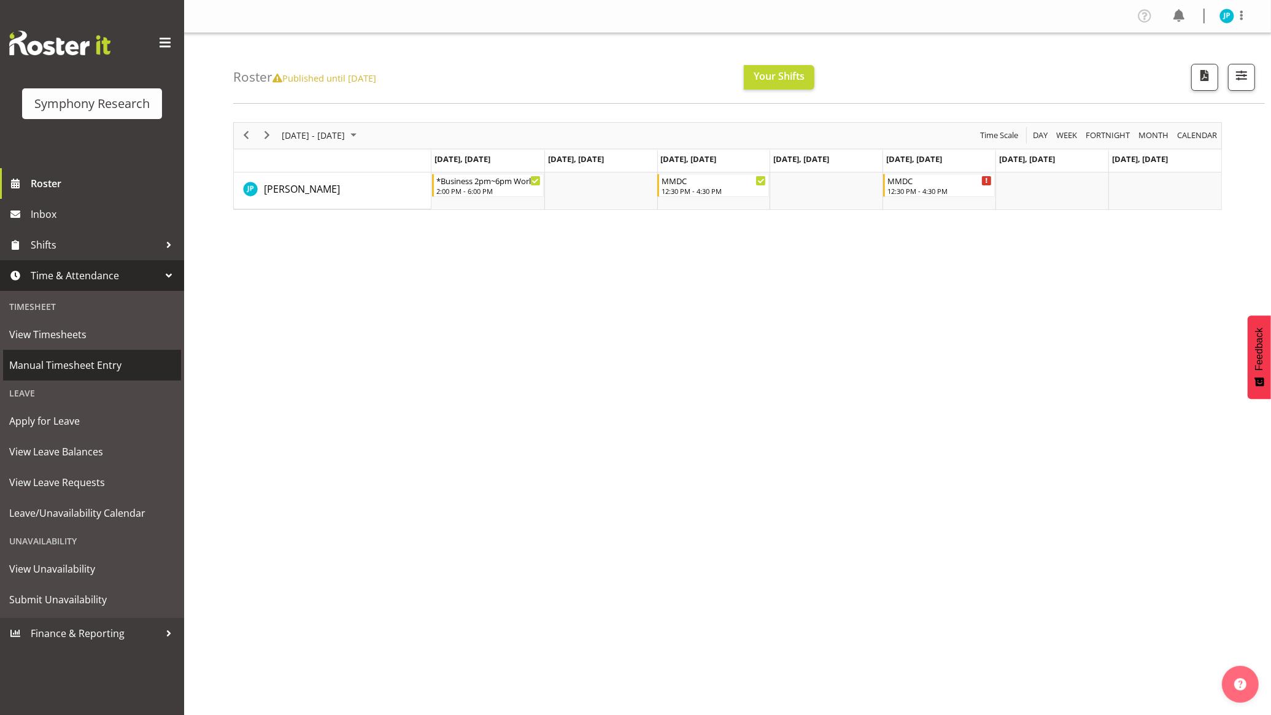 The height and width of the screenshot is (715, 1271). What do you see at coordinates (727, 166) in the screenshot?
I see `div: Timeline Week of October 17, 2025` at bounding box center [727, 166].